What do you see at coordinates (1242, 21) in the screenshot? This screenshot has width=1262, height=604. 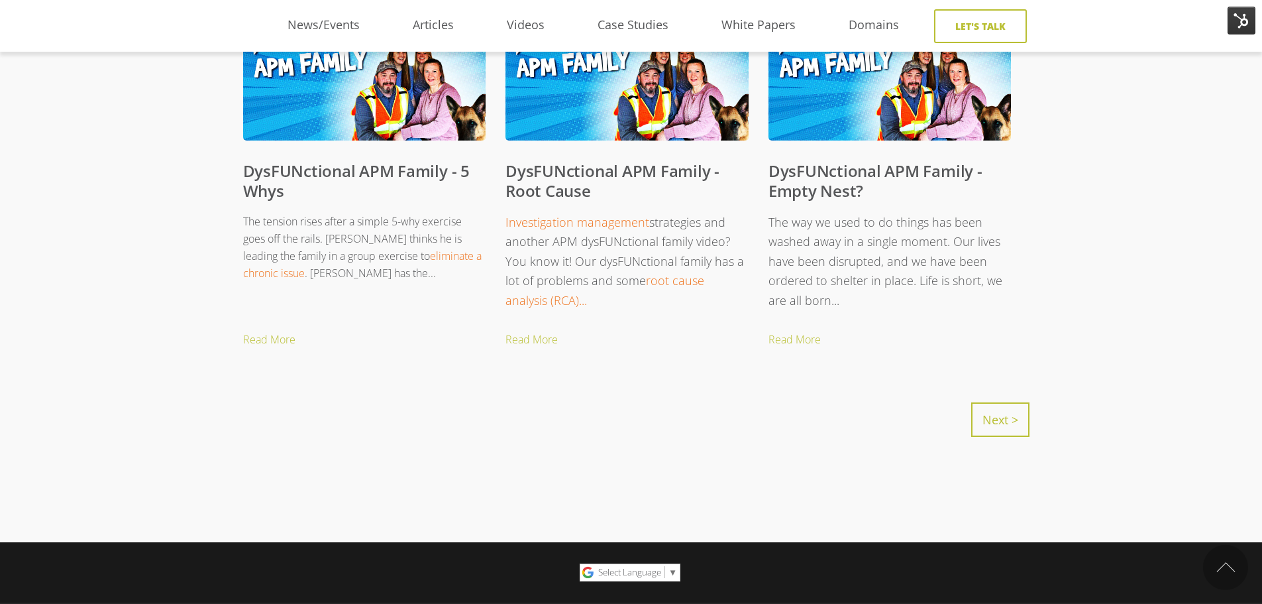 I see `img: HubSpot Tools Menu Toggle` at bounding box center [1242, 21].